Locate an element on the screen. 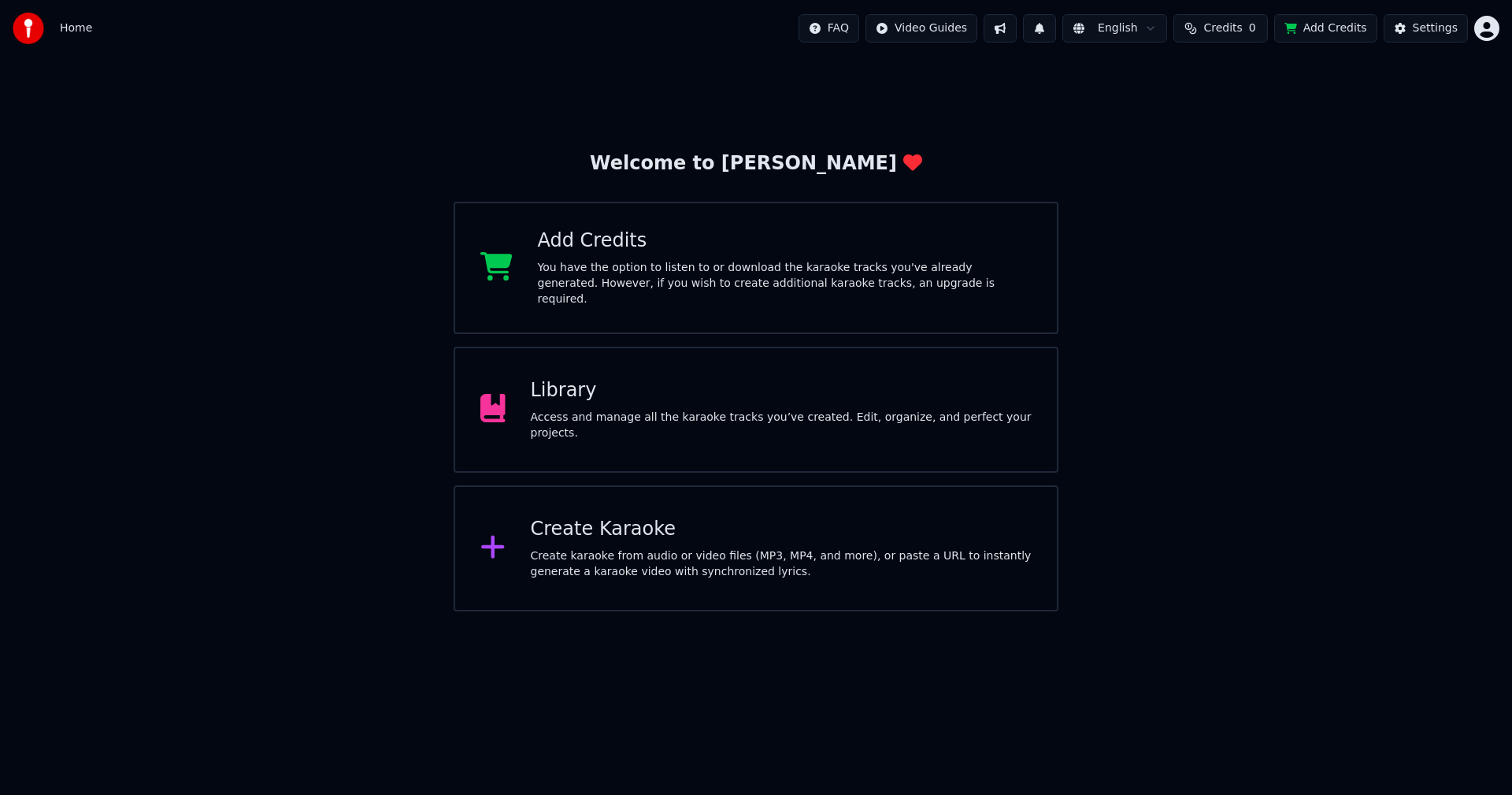 The image size is (1512, 795). div: Access and manage all the karaoke tracks you’ve created. Edit, organize, and perfect your projects. is located at coordinates (781, 425).